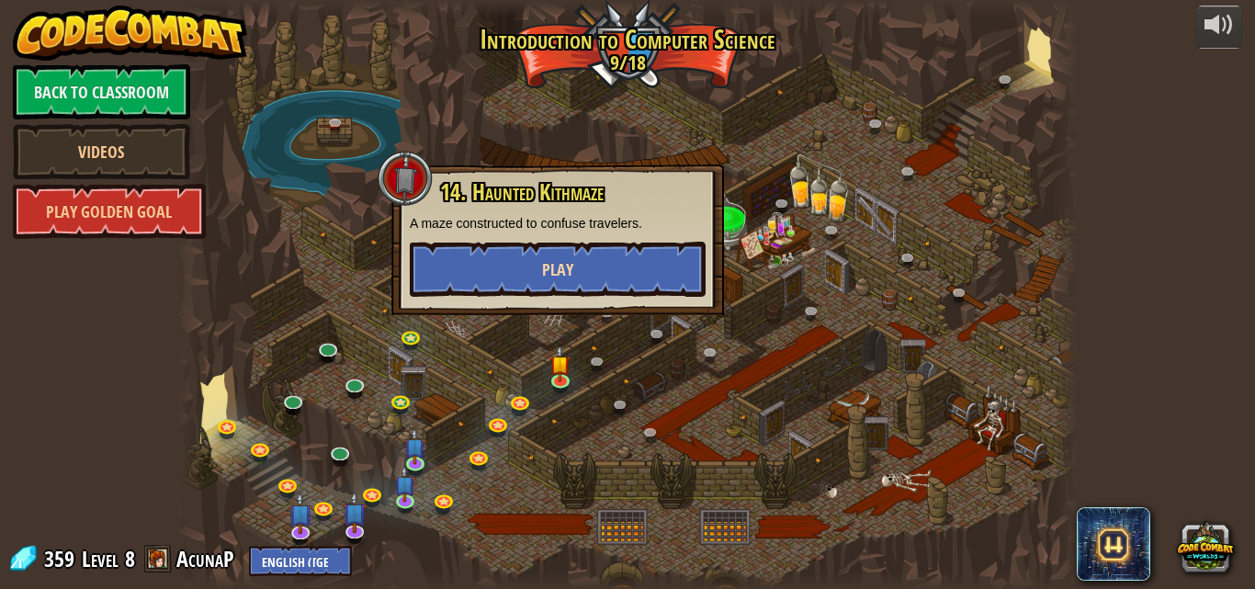  What do you see at coordinates (559, 364) in the screenshot?
I see `img: level-banner-started.png` at bounding box center [559, 364].